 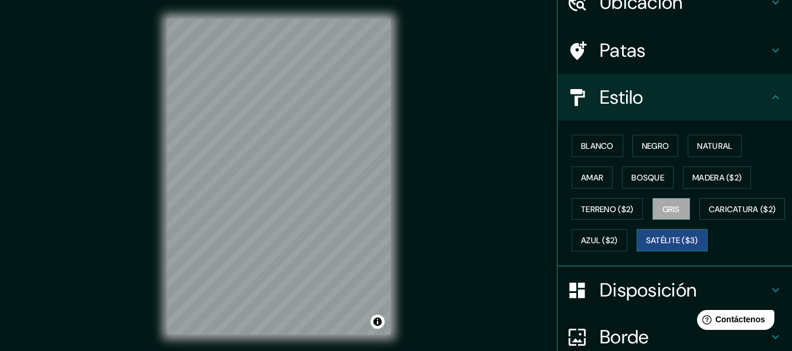 I want to click on font: Contáctenos, so click(x=52, y=14).